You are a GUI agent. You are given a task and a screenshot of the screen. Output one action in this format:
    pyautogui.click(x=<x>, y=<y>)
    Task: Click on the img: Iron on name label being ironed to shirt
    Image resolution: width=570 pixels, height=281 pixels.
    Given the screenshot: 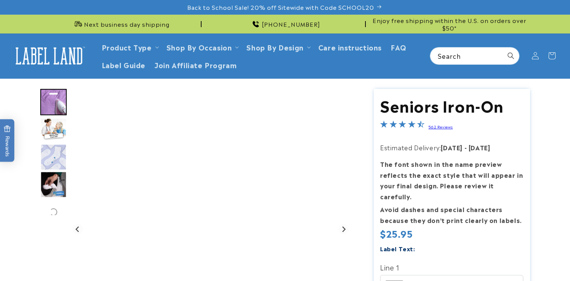 What is the action you would take?
    pyautogui.click(x=53, y=102)
    